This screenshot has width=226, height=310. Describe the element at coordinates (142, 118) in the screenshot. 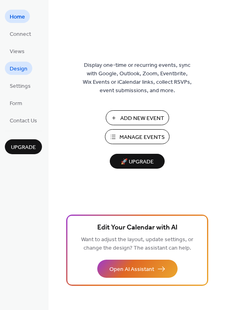

I see `span: Add New Event` at that location.